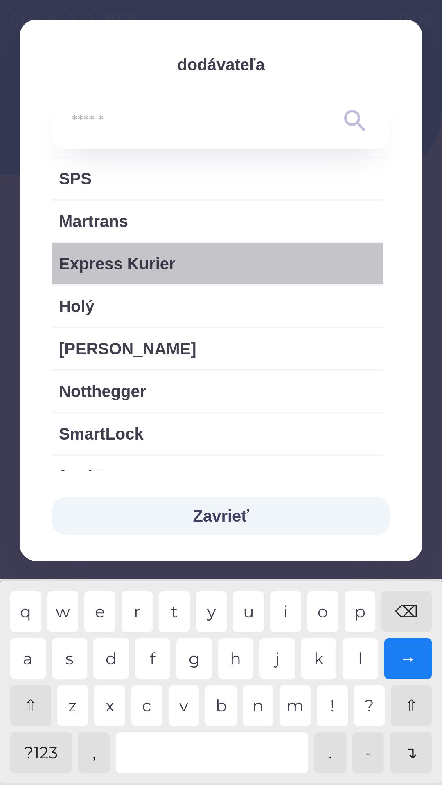  Describe the element at coordinates (218, 391) in the screenshot. I see `span: Notthegger` at that location.